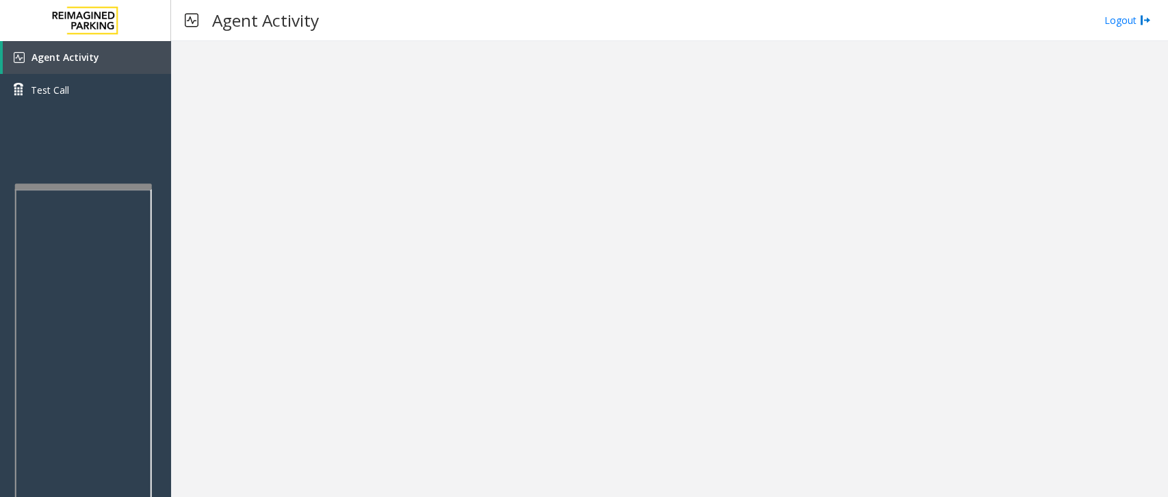 The height and width of the screenshot is (497, 1168). What do you see at coordinates (1146, 20) in the screenshot?
I see `img: logout` at bounding box center [1146, 20].